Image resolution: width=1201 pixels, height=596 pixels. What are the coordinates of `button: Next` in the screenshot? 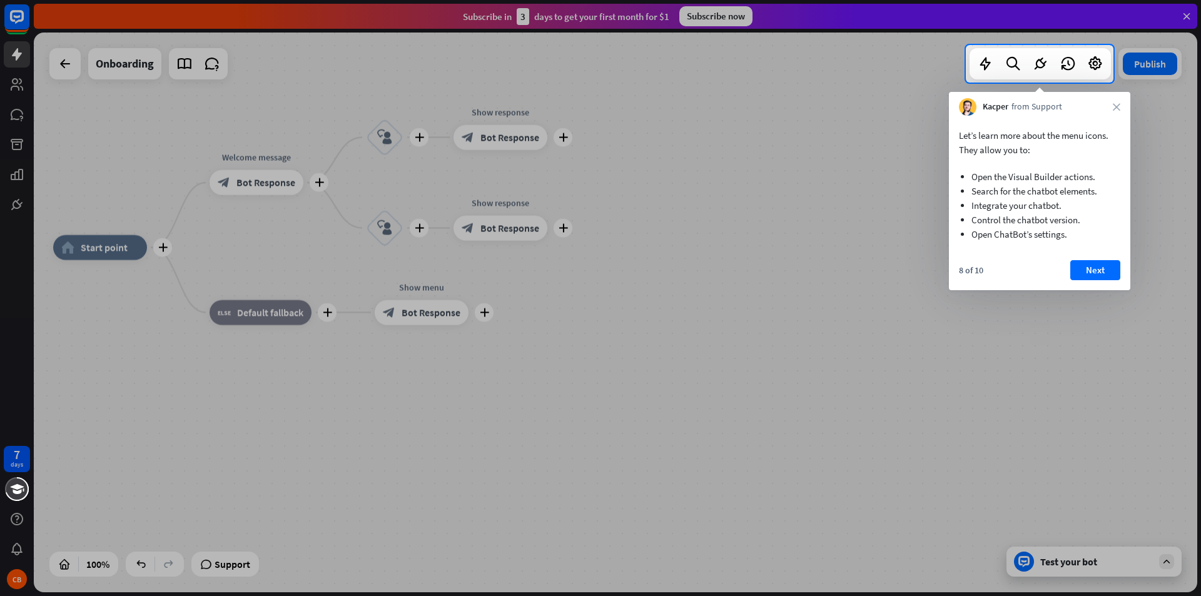 It's located at (1096, 270).